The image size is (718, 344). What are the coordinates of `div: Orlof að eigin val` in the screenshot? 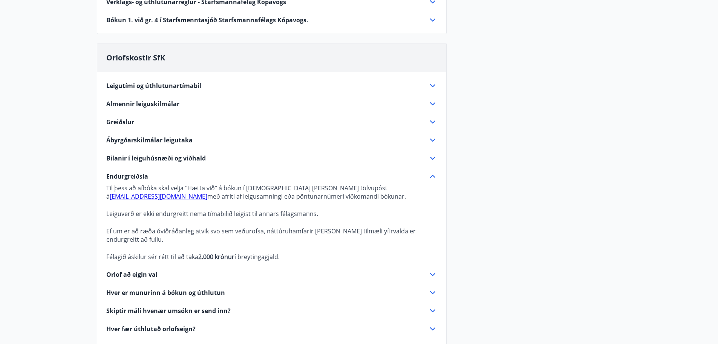 It's located at (272, 274).